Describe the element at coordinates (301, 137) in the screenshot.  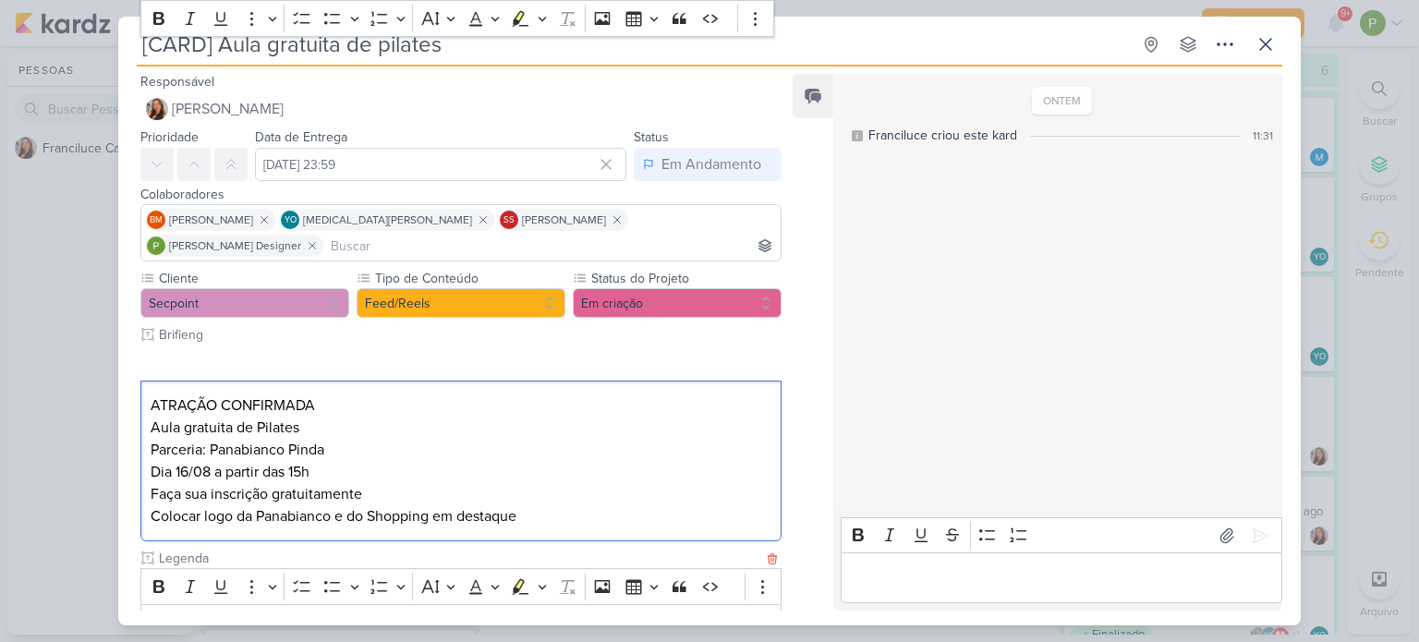
I see `label: Data de Entrega` at that location.